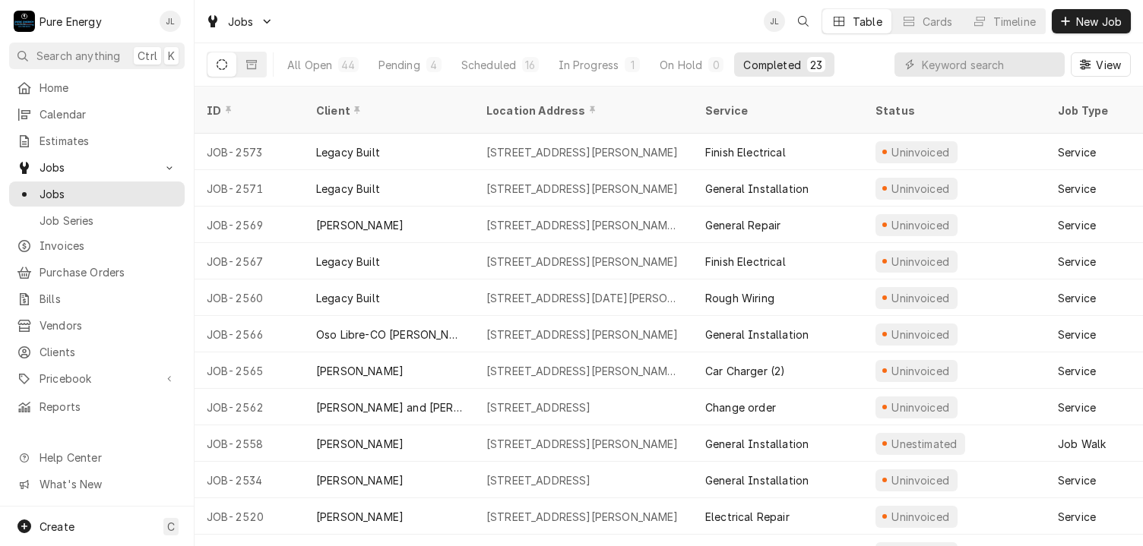 This screenshot has height=546, width=1143. I want to click on span: Home, so click(108, 87).